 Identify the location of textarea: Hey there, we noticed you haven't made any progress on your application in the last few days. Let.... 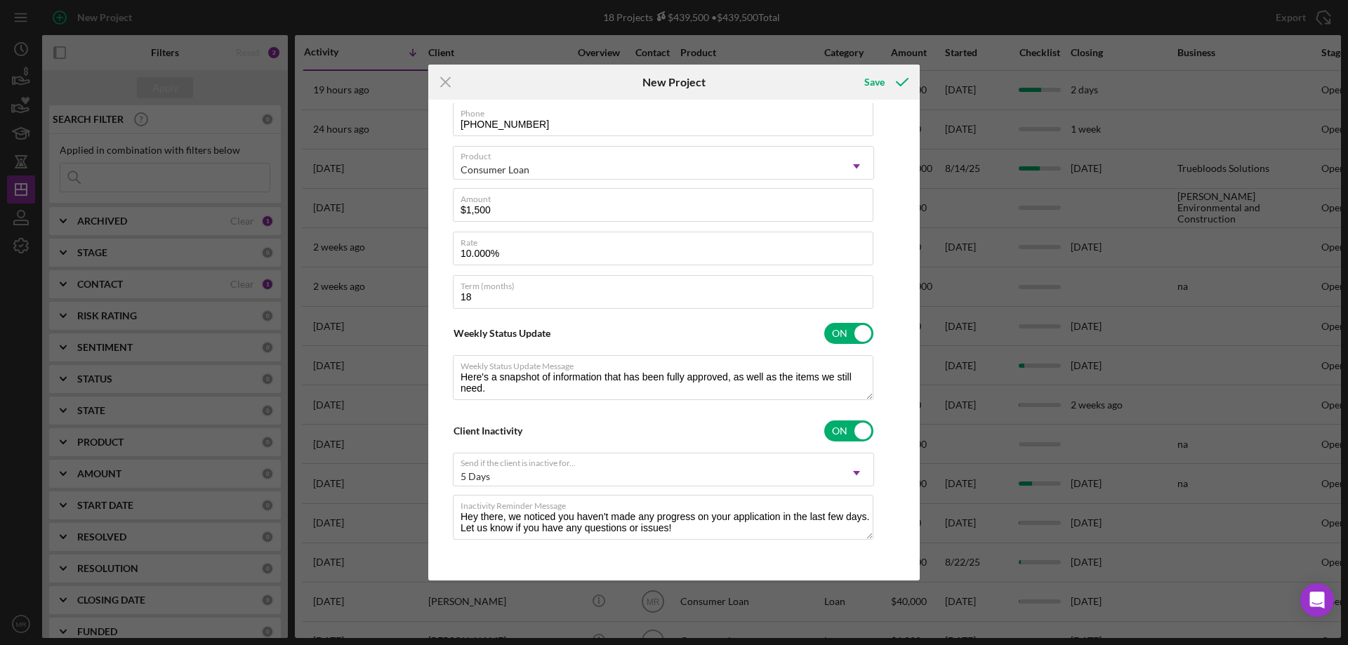
(663, 518).